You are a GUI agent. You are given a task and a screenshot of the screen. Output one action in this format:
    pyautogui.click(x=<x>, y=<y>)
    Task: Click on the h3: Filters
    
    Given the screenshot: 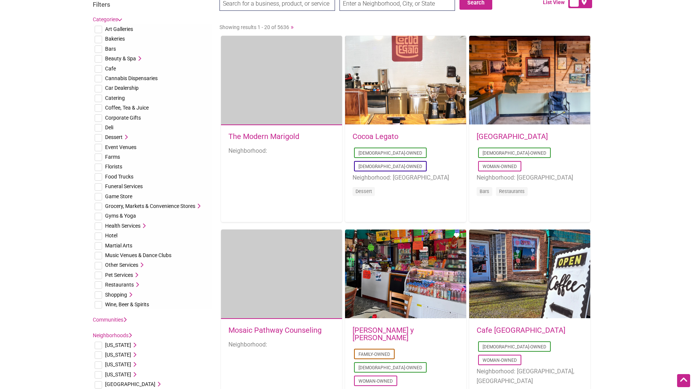 What is the action you would take?
    pyautogui.click(x=152, y=4)
    